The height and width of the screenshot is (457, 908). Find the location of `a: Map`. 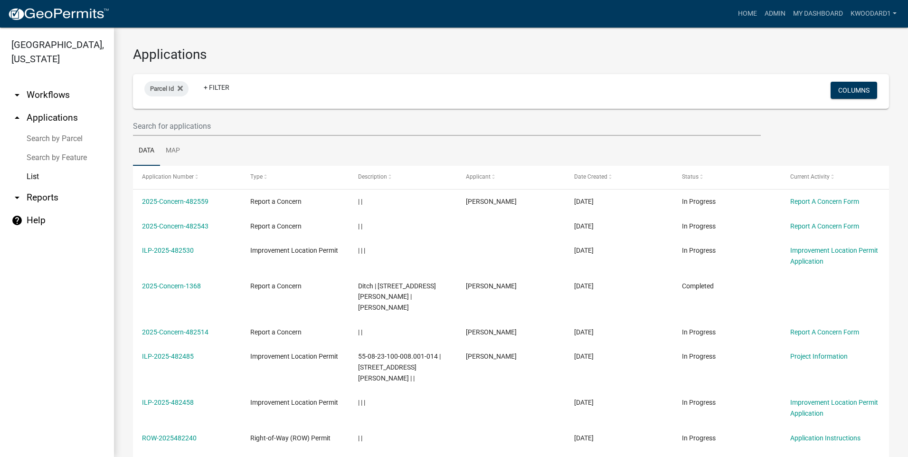

a: Map is located at coordinates (173, 151).